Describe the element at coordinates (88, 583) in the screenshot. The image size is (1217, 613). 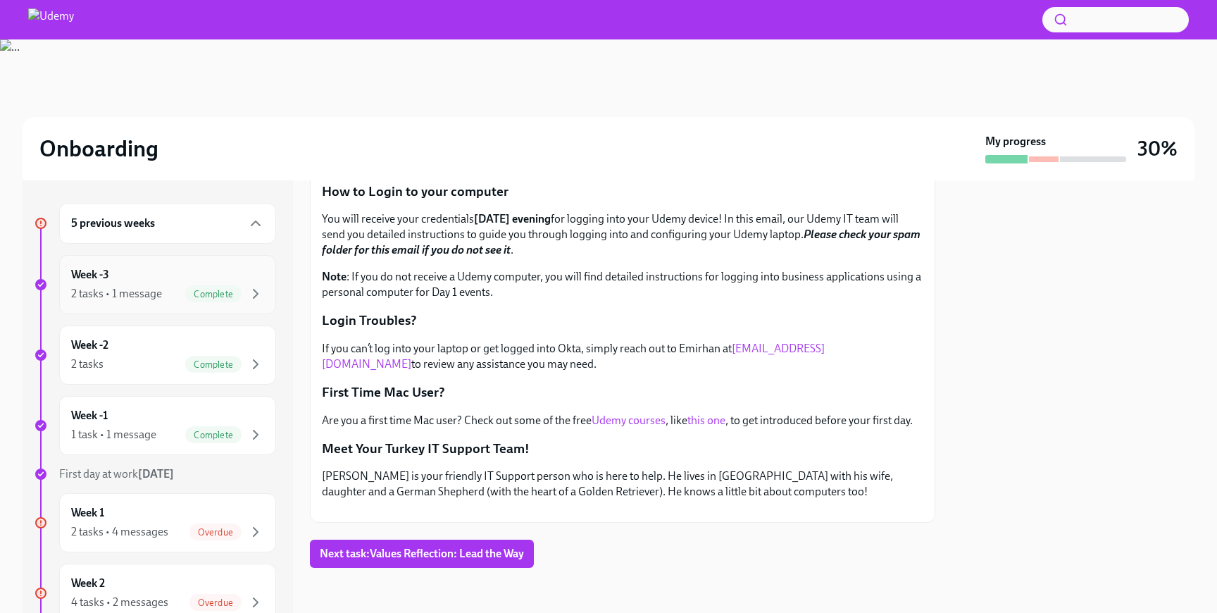
I see `h6: Week 2` at that location.